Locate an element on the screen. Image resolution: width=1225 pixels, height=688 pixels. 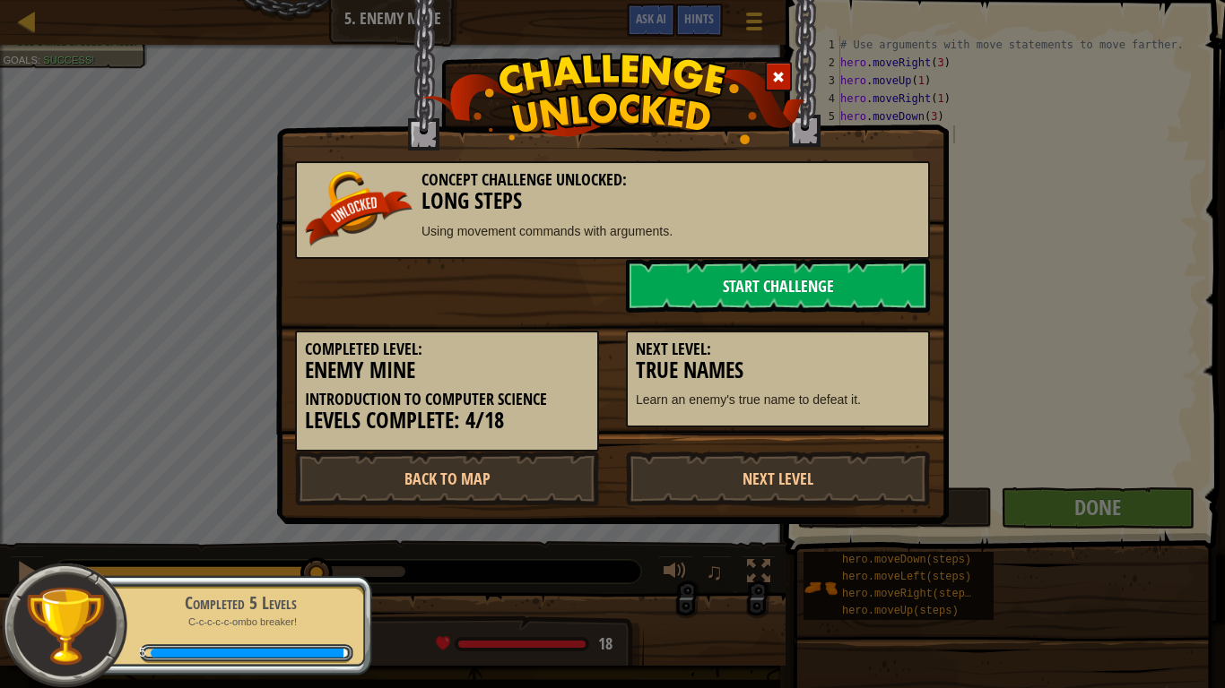
span: 5 is located at coordinates (143, 653).